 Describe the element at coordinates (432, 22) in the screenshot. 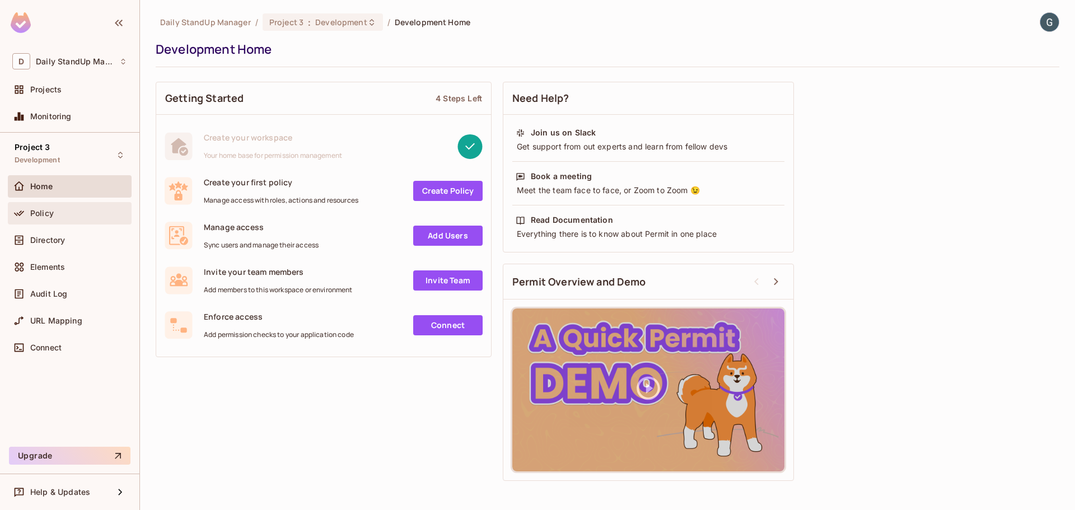

I see `span: Development Home` at that location.